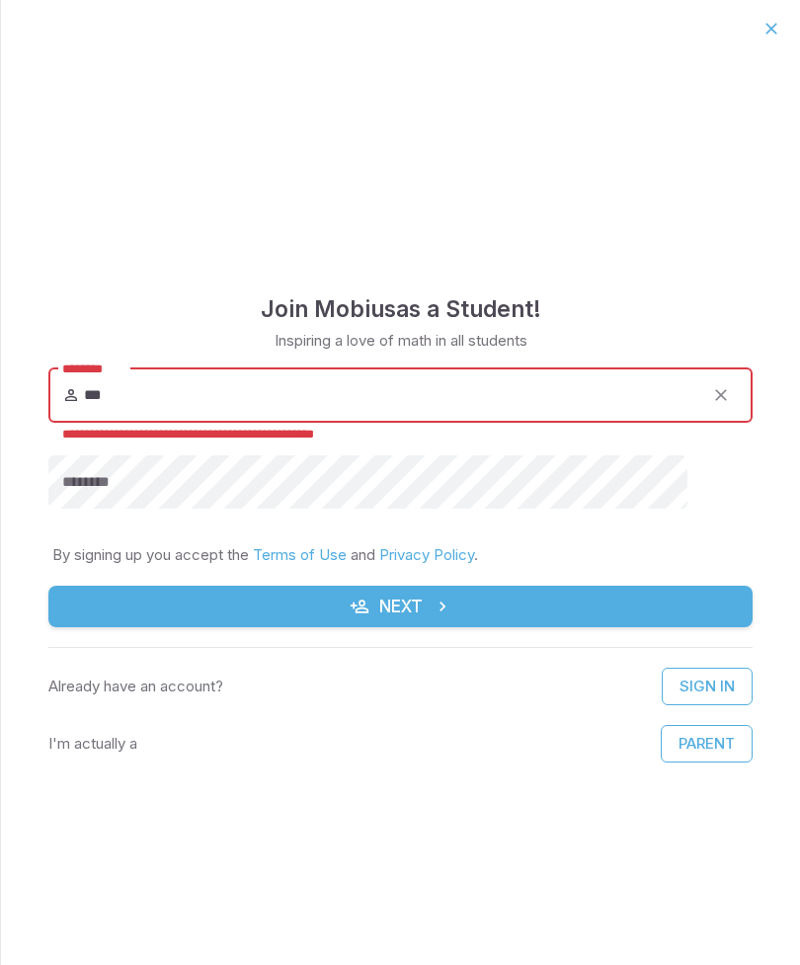  What do you see at coordinates (93, 744) in the screenshot?
I see `p: I'm actually a` at bounding box center [93, 744].